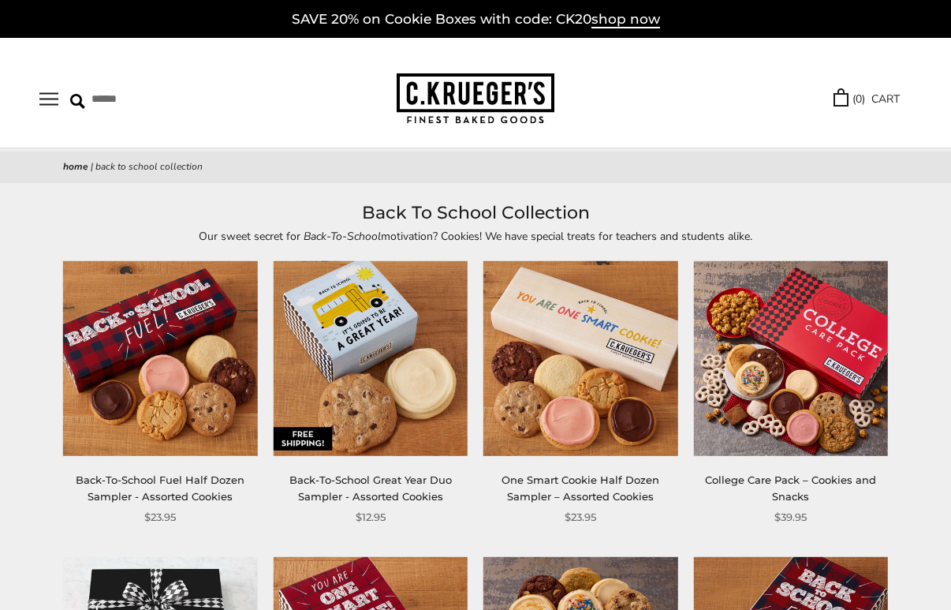  What do you see at coordinates (566, 236) in the screenshot?
I see `span: motivation? Cookies! We have special treats for teachers and students alike.` at bounding box center [566, 236].